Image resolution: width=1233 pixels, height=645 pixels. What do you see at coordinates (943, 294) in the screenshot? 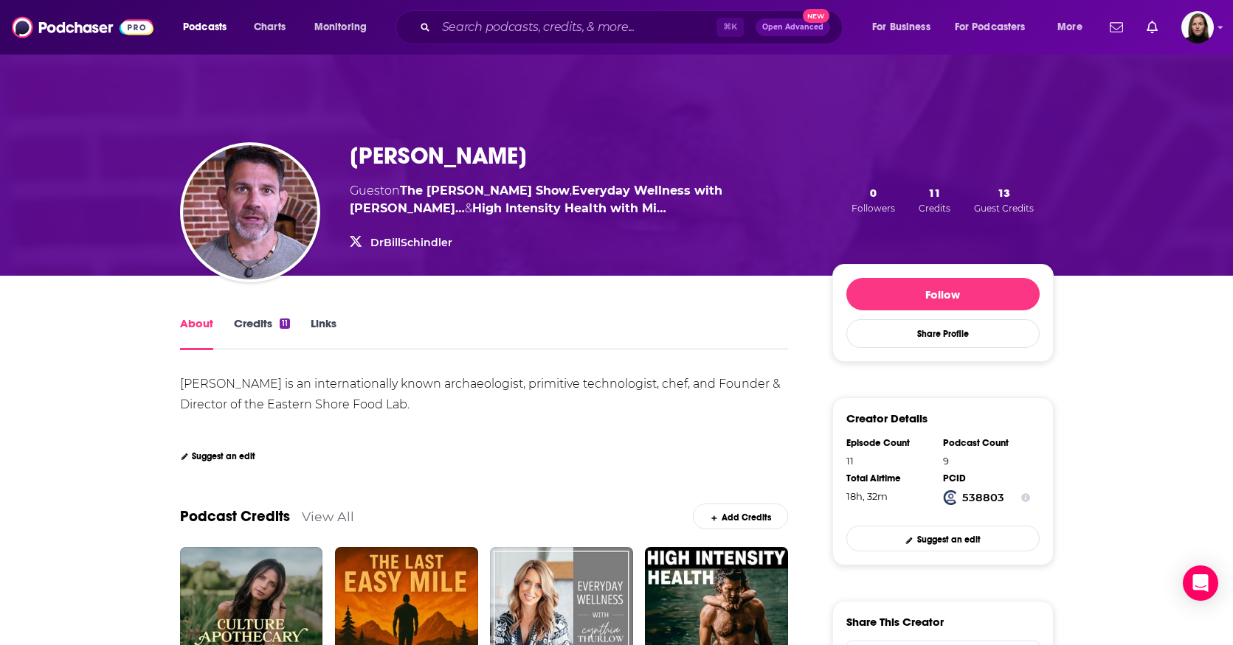
I see `button: Follow` at bounding box center [943, 294].